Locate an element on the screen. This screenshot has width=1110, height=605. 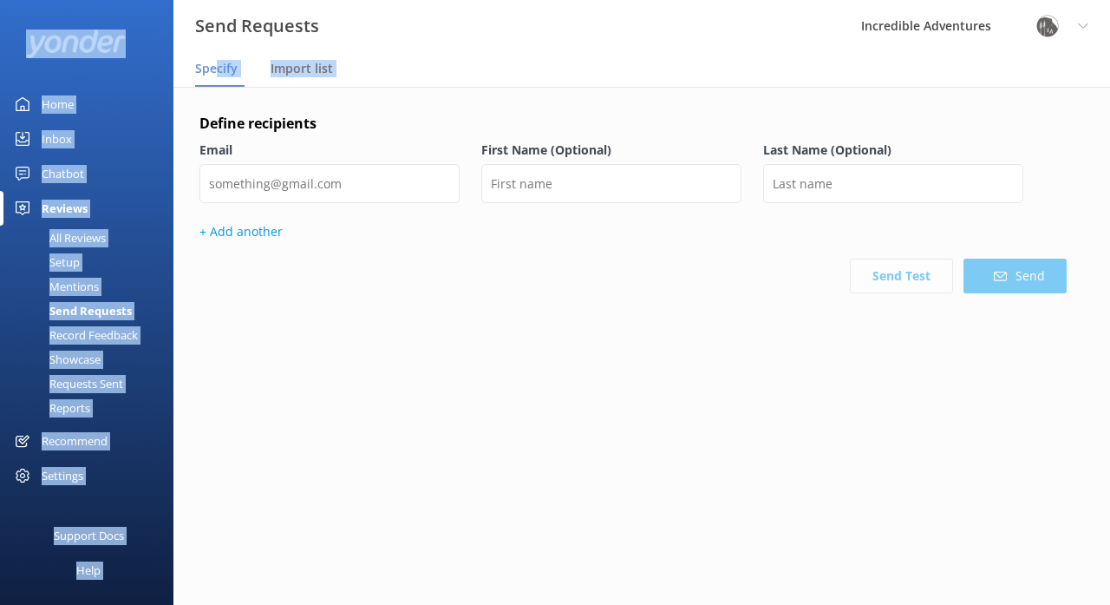
div: Settings is located at coordinates (62, 475).